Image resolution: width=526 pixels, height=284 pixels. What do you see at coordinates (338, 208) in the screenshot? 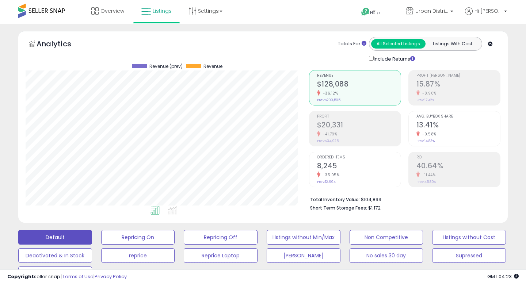
I see `b: Short Term Storage Fees:` at bounding box center [338, 208].